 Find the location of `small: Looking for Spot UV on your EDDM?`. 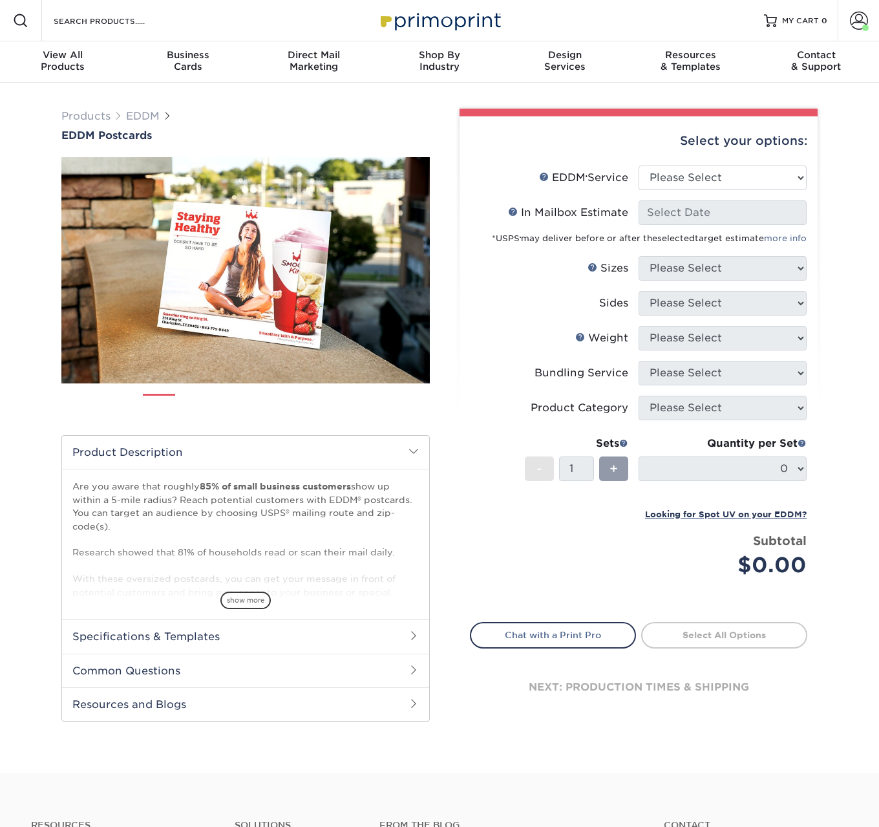

small: Looking for Spot UV on your EDDM? is located at coordinates (726, 514).